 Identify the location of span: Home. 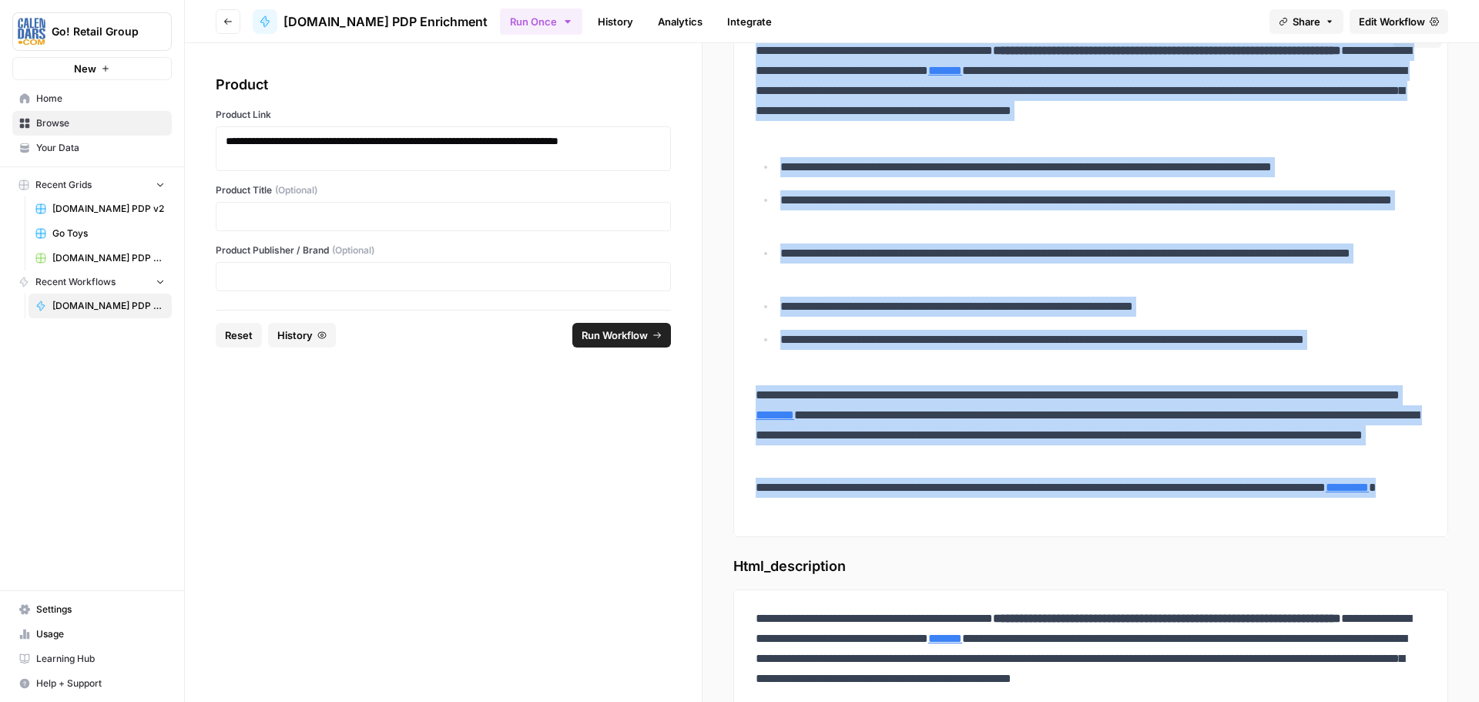
(100, 99).